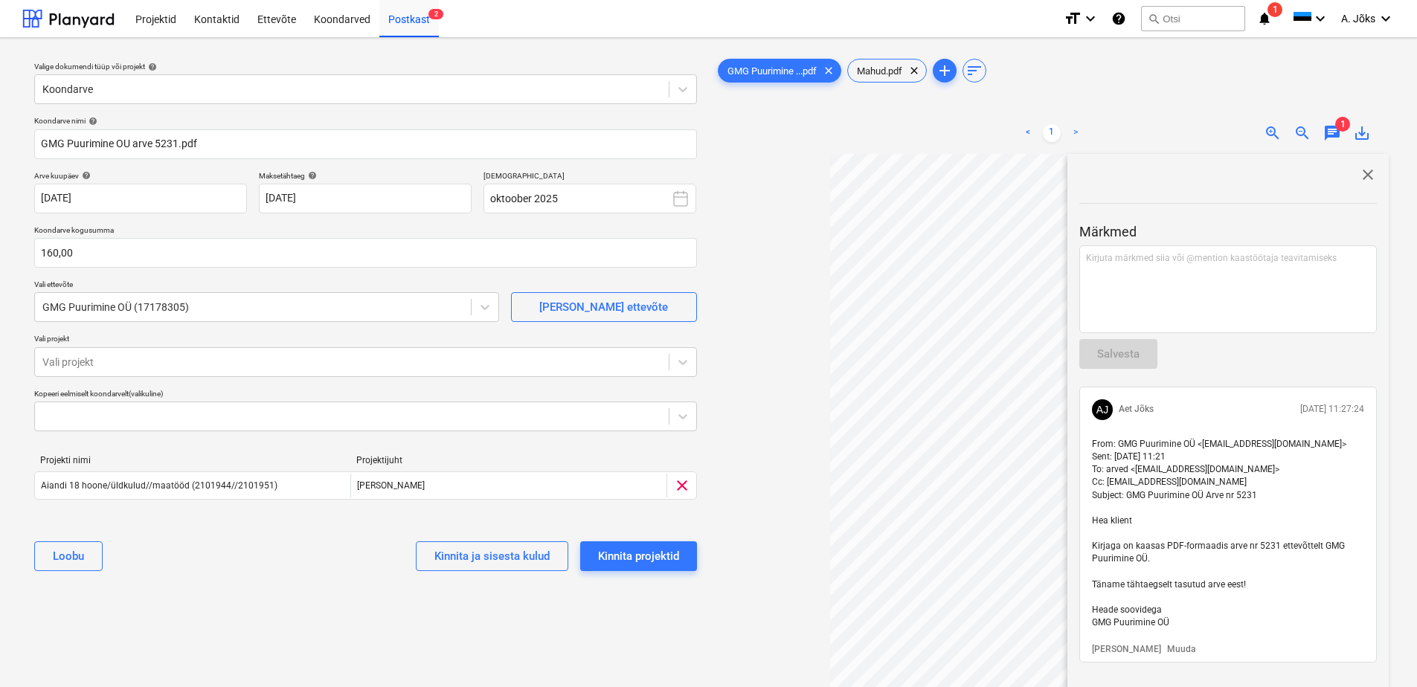  I want to click on i: notifications, so click(1265, 19).